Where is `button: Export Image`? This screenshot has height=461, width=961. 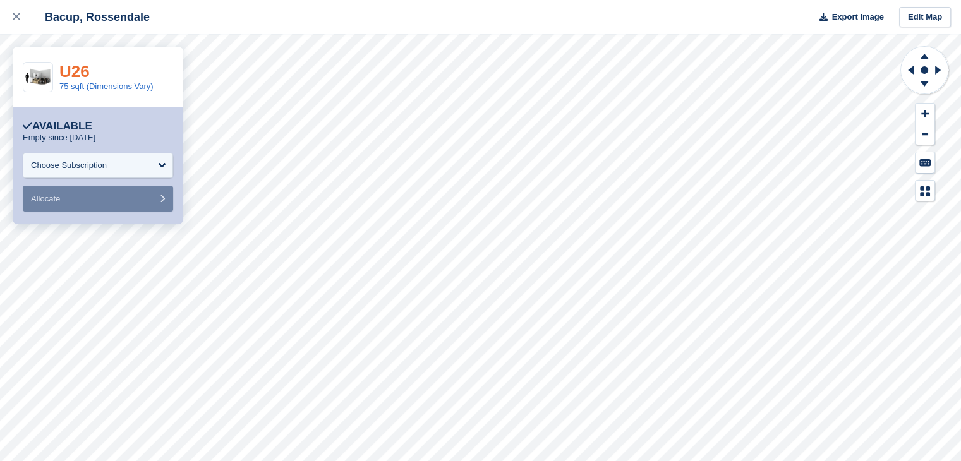
button: Export Image is located at coordinates (848, 17).